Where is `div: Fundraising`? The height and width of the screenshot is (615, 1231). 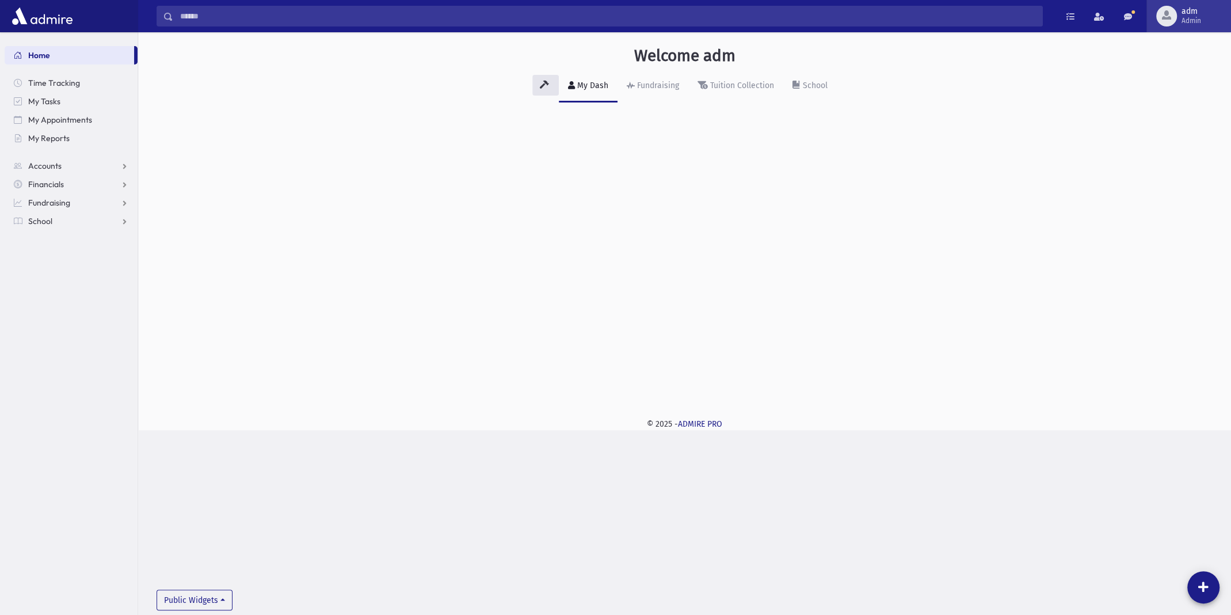 div: Fundraising is located at coordinates (657, 85).